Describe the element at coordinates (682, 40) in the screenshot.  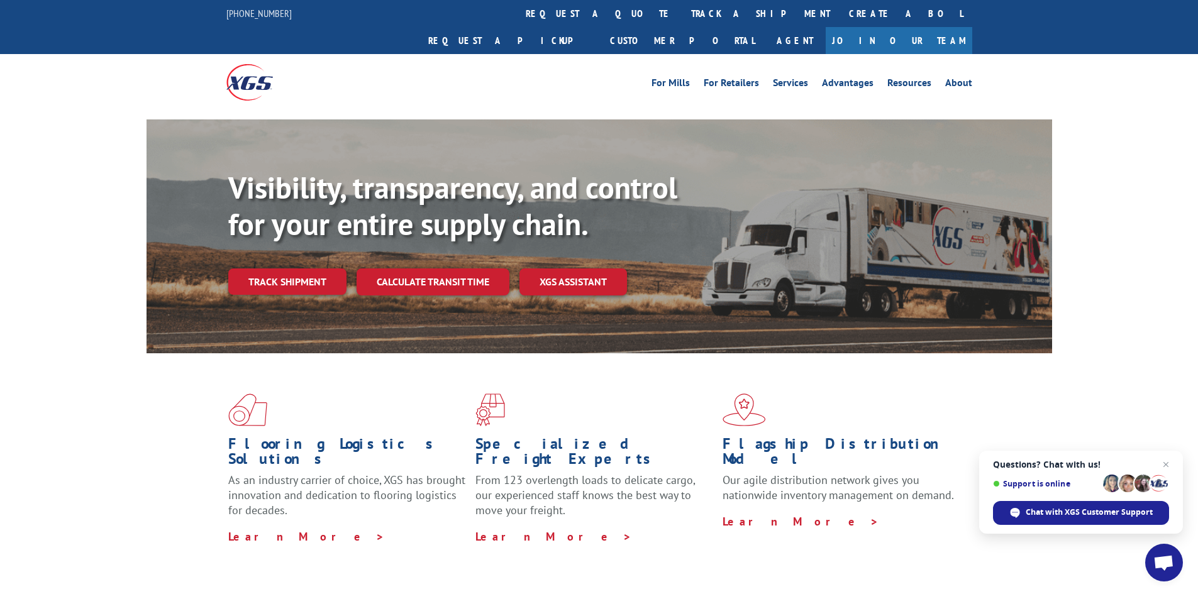
I see `a: Customer Portal` at that location.